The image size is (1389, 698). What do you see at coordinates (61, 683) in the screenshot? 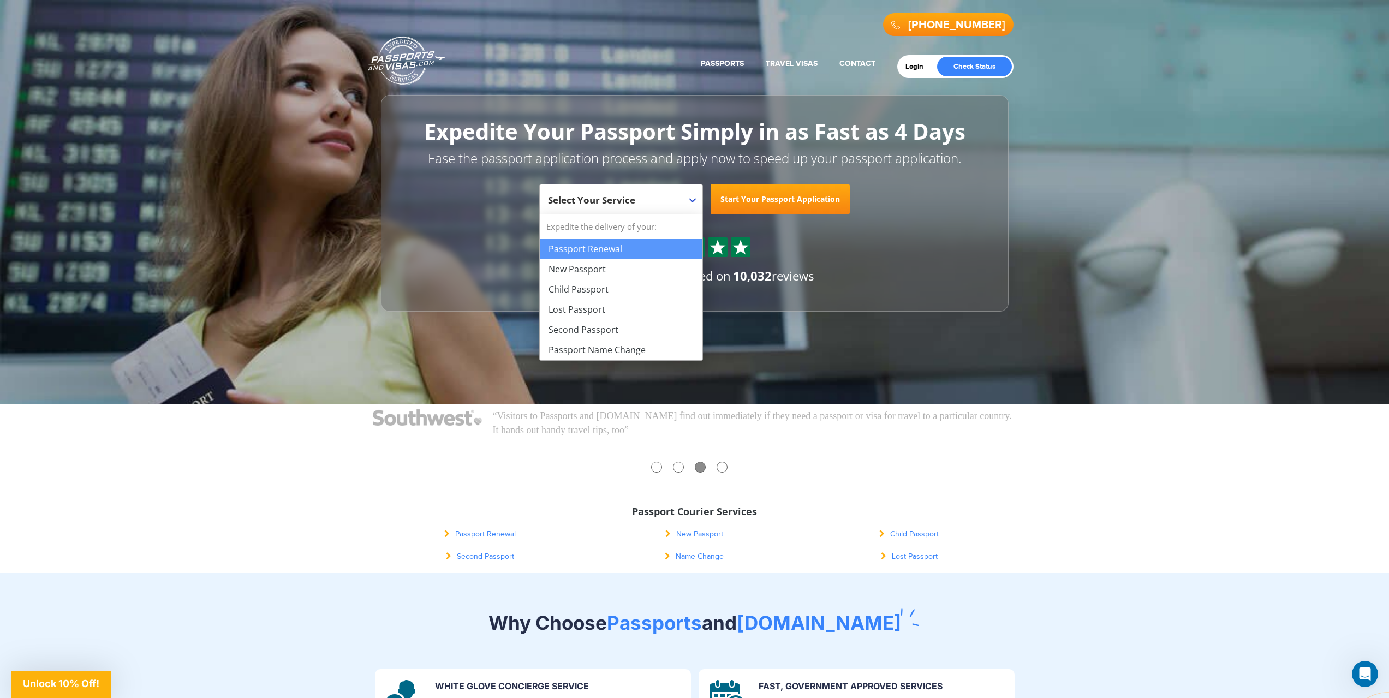
I see `span: Unlock 10% Off!` at bounding box center [61, 683].